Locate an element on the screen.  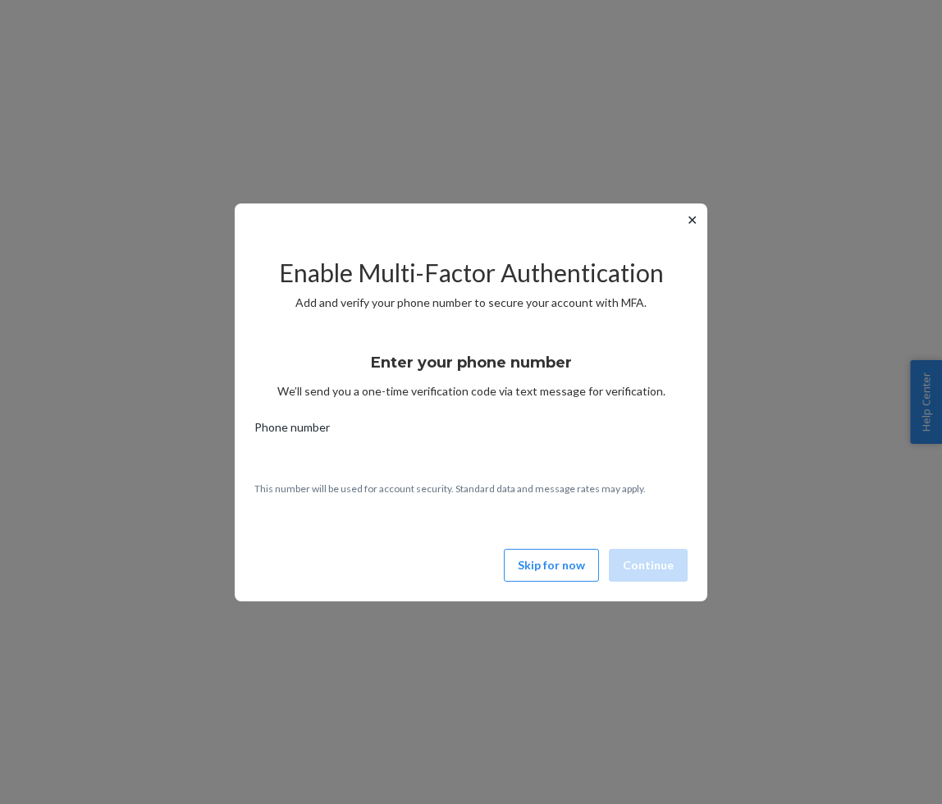
button: Continue is located at coordinates (648, 565).